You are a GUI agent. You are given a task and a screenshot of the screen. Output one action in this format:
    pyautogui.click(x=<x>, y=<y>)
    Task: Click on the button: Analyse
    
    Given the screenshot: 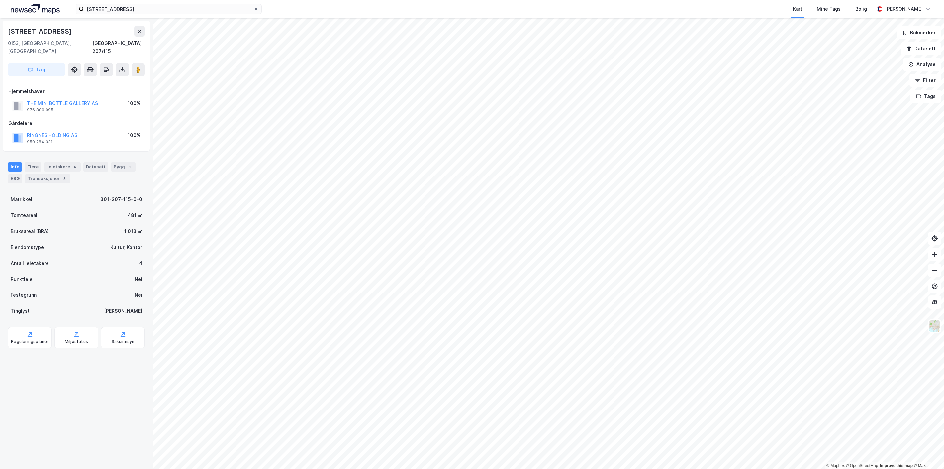 What is the action you would take?
    pyautogui.click(x=922, y=64)
    